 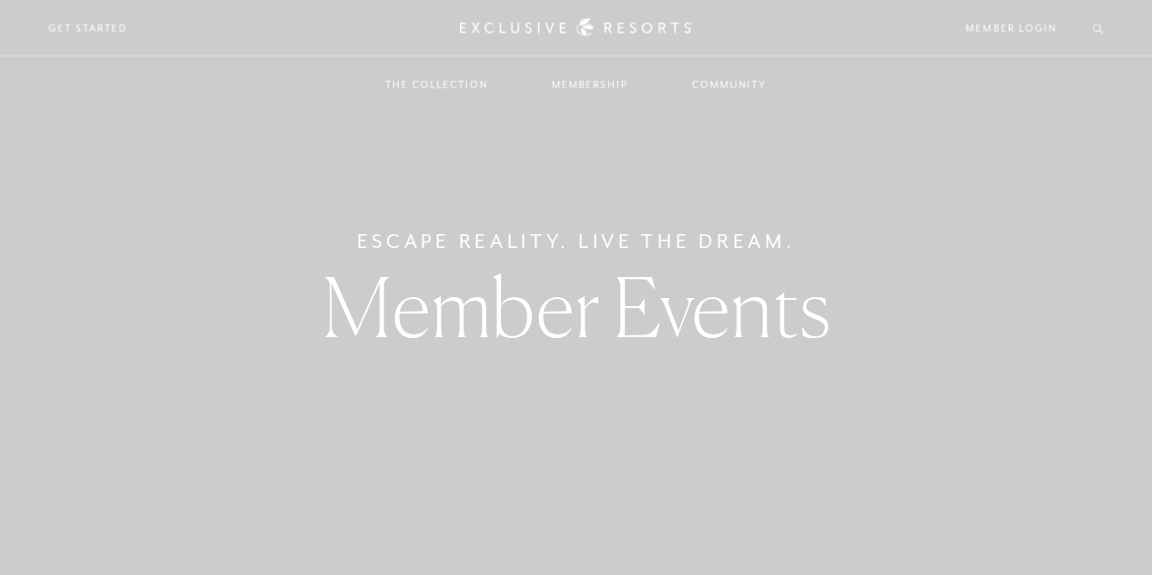 I want to click on h6: Escape Reality. Live The Dream., so click(x=576, y=241).